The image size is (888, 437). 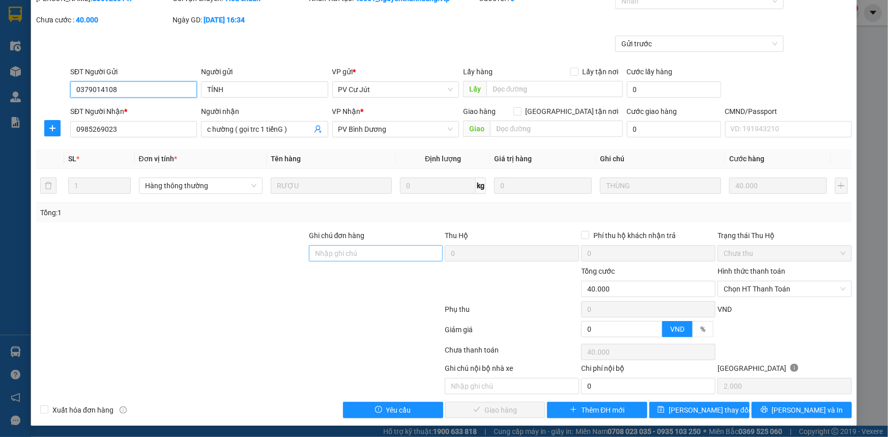 I want to click on span: user-add, so click(x=318, y=129).